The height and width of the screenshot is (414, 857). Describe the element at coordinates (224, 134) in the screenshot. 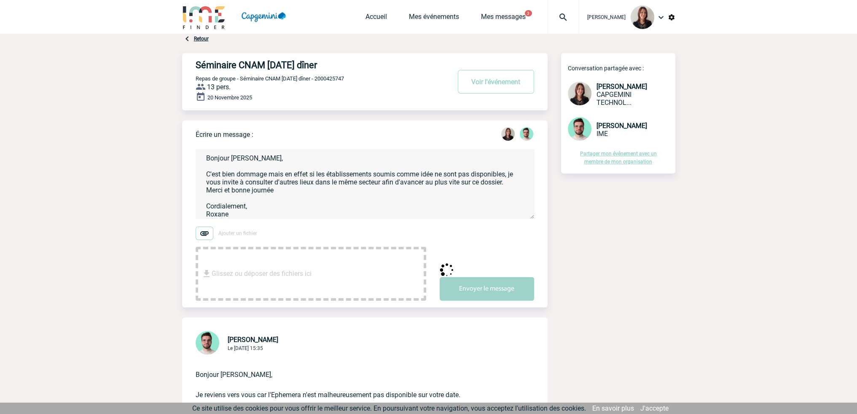

I see `p: Écrire un message :` at that location.